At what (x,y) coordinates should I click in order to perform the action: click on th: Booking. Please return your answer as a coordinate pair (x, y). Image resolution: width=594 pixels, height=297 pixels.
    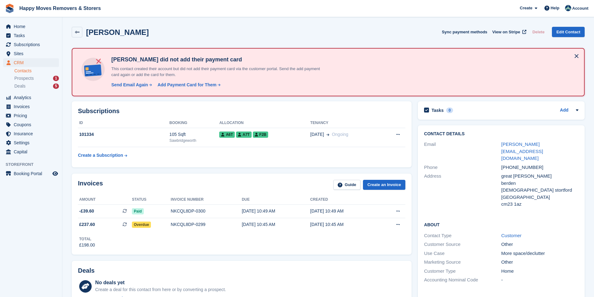
    Looking at the image, I should click on (194, 123).